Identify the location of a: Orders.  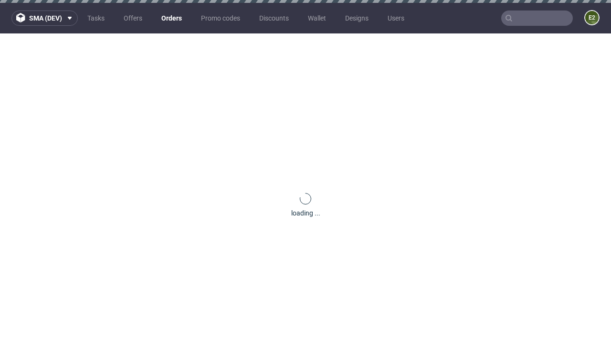
(171, 18).